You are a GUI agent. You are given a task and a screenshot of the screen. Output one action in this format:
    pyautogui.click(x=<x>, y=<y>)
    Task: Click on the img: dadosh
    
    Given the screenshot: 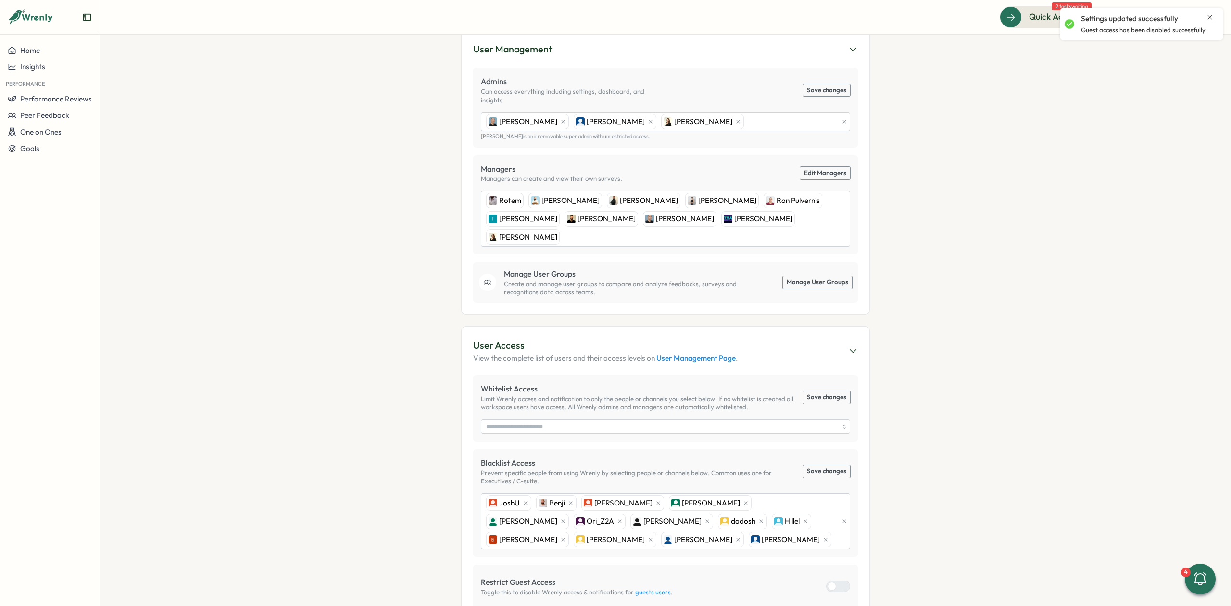 What is the action you would take?
    pyautogui.click(x=725, y=521)
    